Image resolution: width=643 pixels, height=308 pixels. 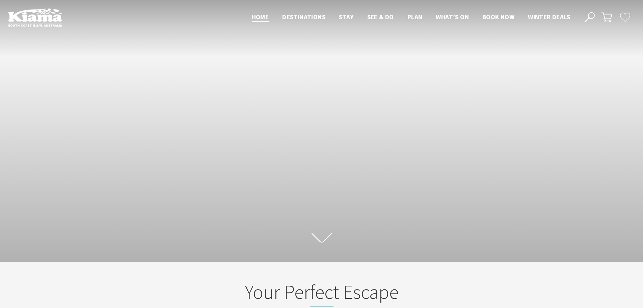 What do you see at coordinates (452, 17) in the screenshot?
I see `span: What’s On` at bounding box center [452, 17].